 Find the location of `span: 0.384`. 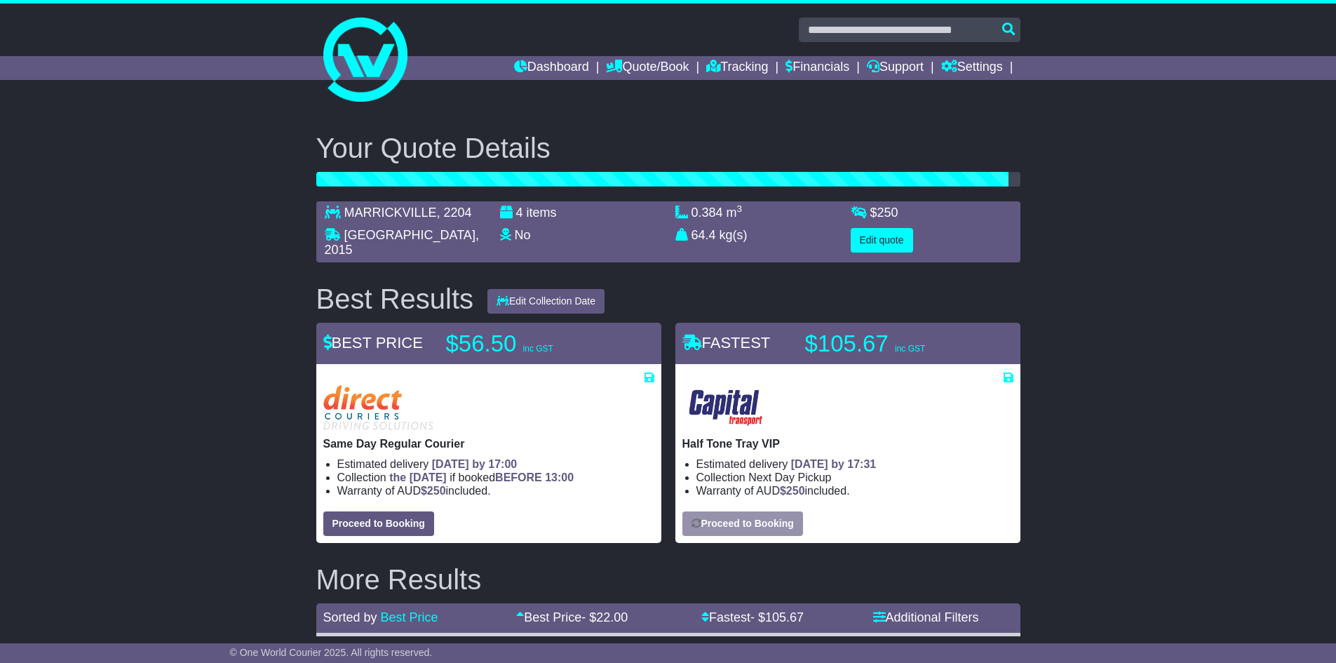

span: 0.384 is located at coordinates (707, 212).